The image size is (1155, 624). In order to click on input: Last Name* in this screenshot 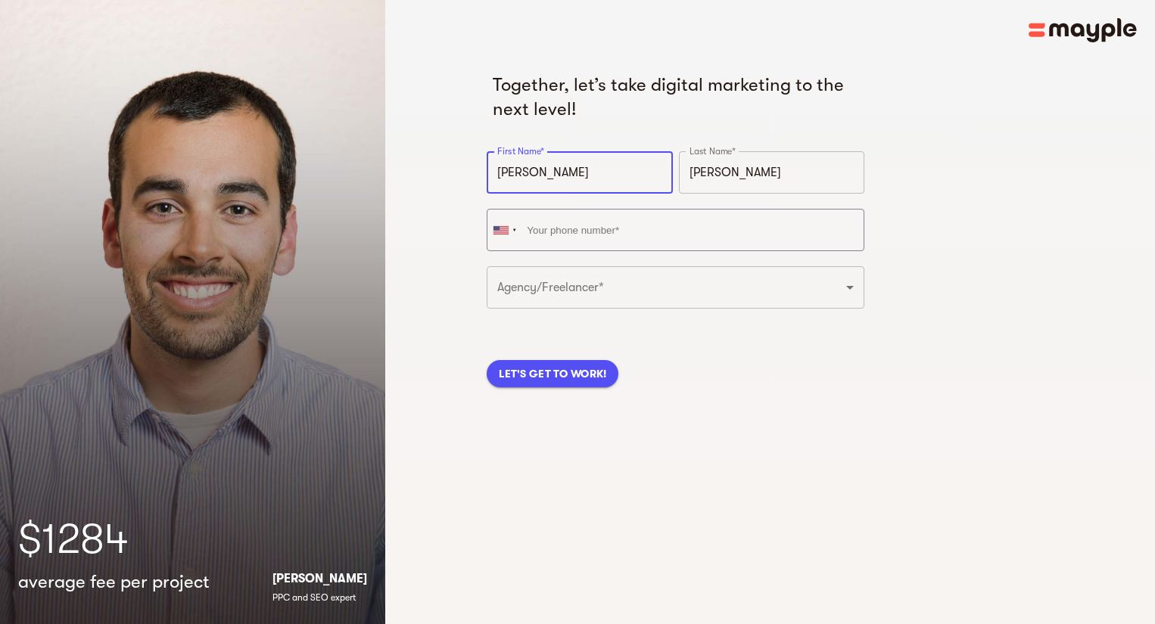, I will do `click(771, 172)`.